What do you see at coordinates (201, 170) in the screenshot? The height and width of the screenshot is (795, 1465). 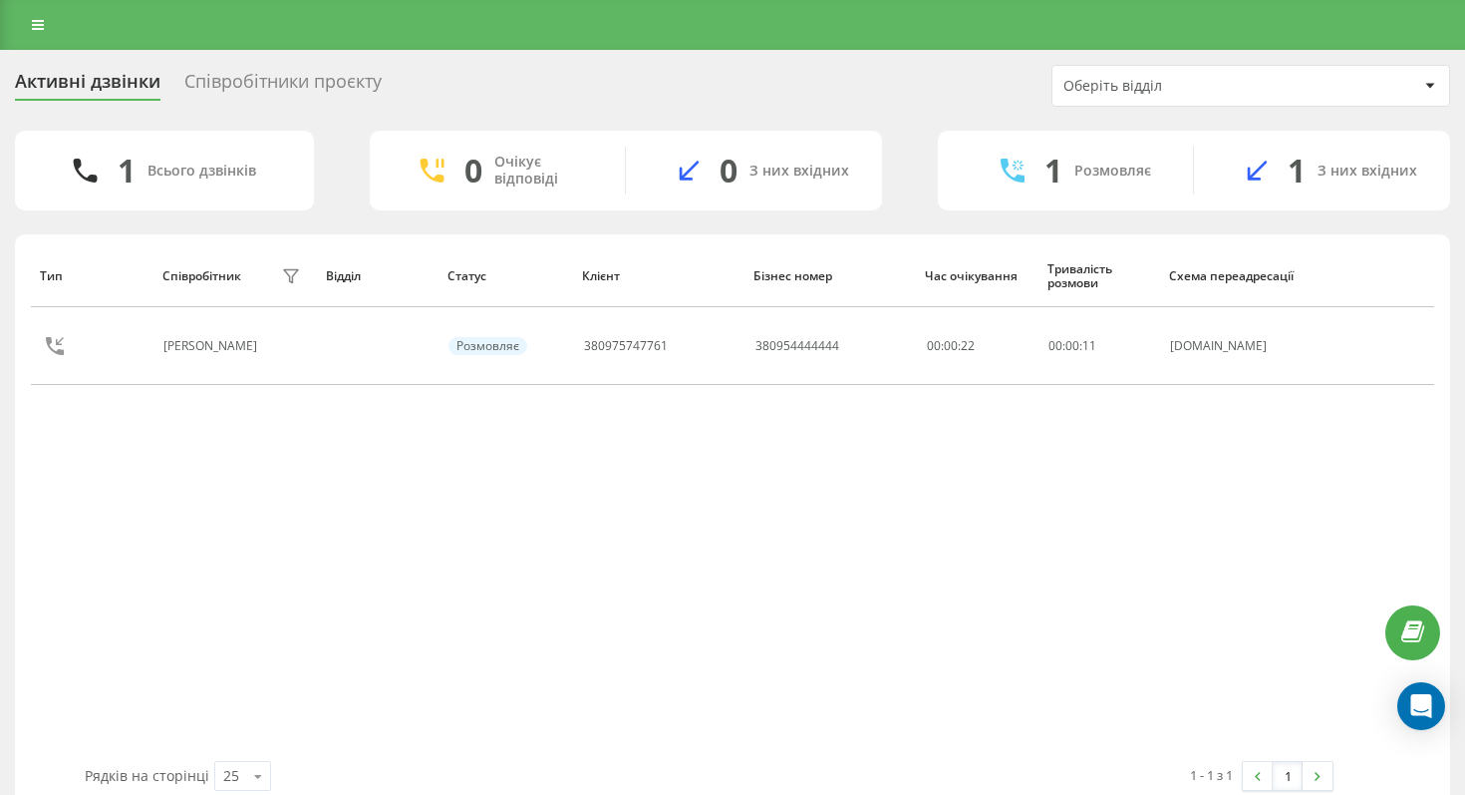 I see `div: Всього дзвінків` at bounding box center [201, 170].